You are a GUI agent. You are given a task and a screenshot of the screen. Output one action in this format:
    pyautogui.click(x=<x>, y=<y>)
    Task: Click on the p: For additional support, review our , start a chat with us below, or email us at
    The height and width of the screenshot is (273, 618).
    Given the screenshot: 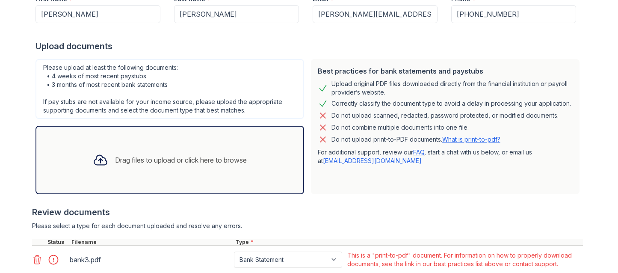 What is the action you would take?
    pyautogui.click(x=445, y=157)
    